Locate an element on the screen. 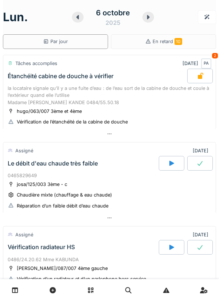 The width and height of the screenshot is (219, 301). div: 0486/24.20.62 Mme KABUNDA is located at coordinates (110, 259).